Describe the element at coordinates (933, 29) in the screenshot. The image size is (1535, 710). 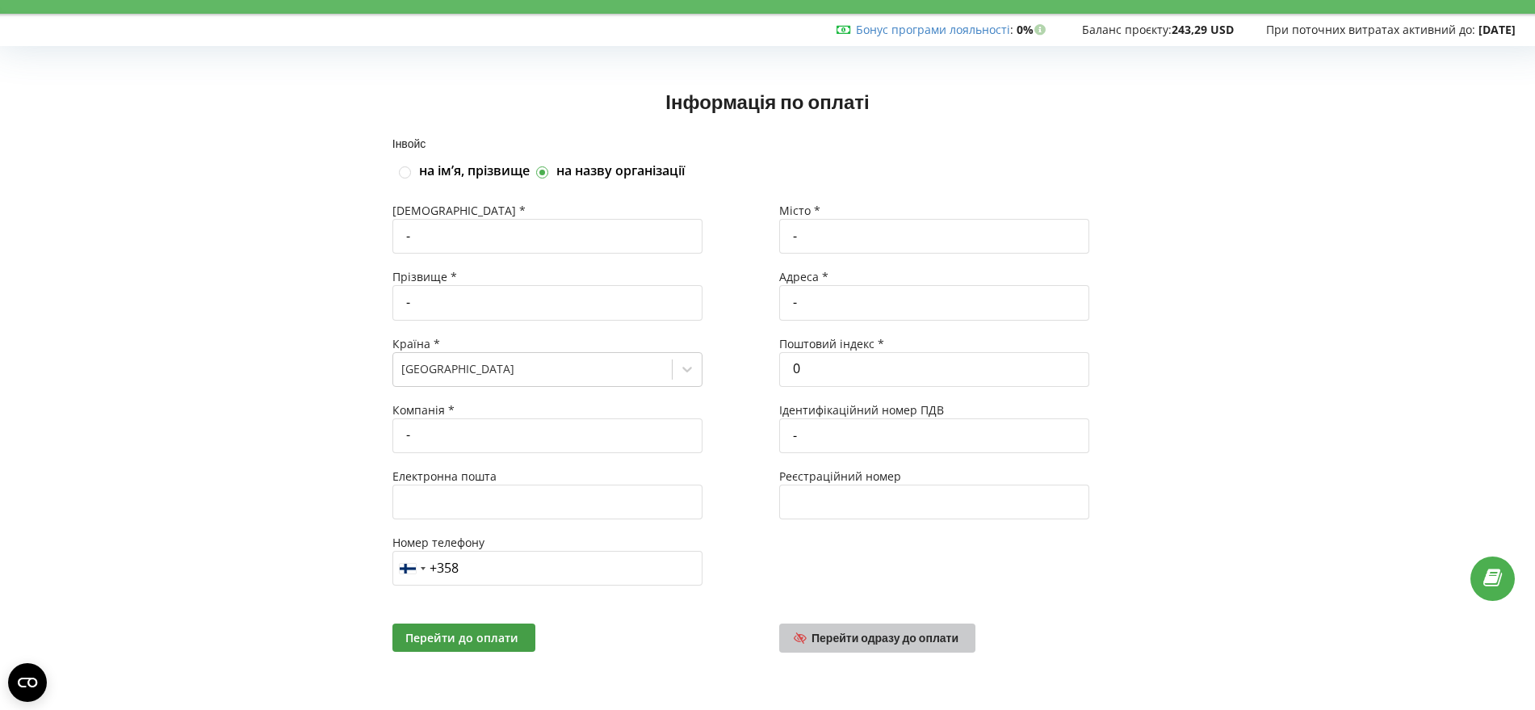
I see `a: Бонус програми лояльності` at that location.